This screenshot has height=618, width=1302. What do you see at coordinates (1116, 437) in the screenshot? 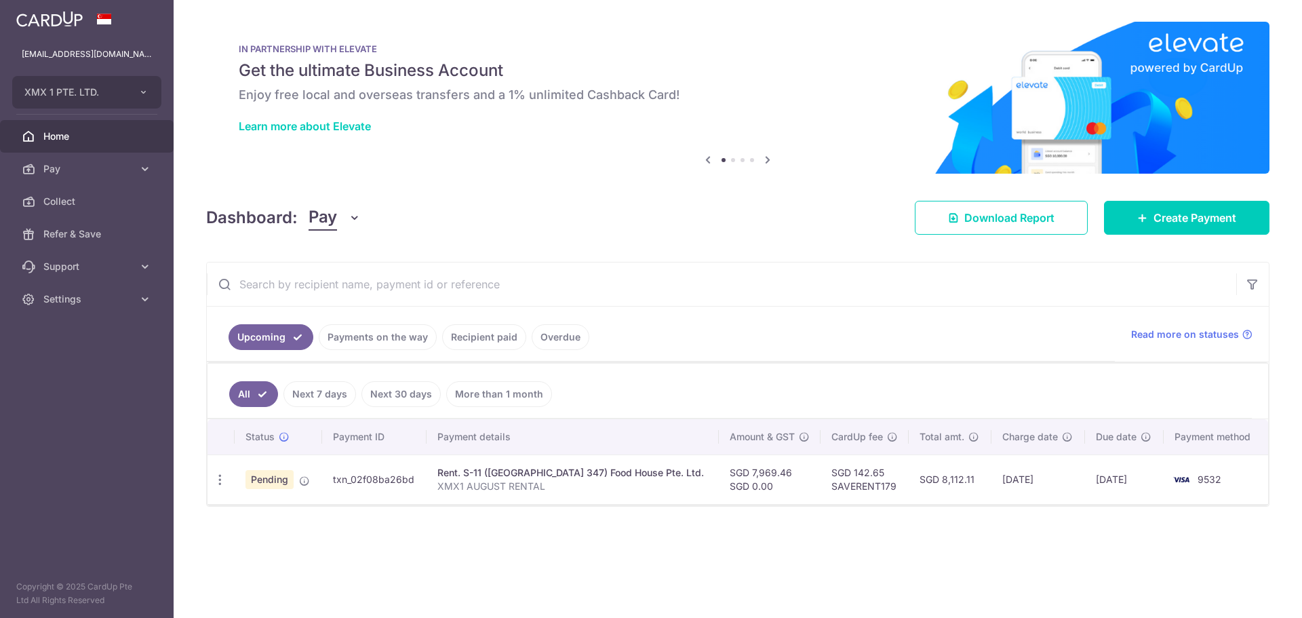
I see `span: Due date` at bounding box center [1116, 437].